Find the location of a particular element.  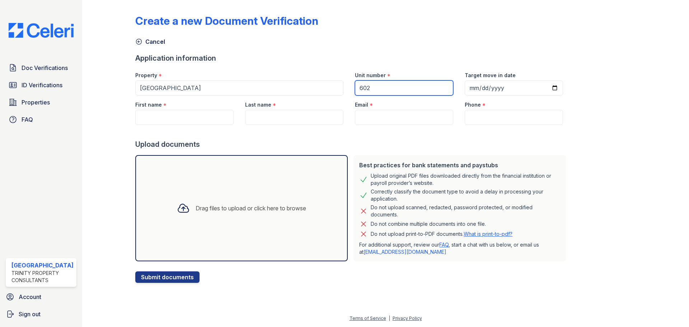

div: Do not combine multiple documents into one file. is located at coordinates (428, 224).